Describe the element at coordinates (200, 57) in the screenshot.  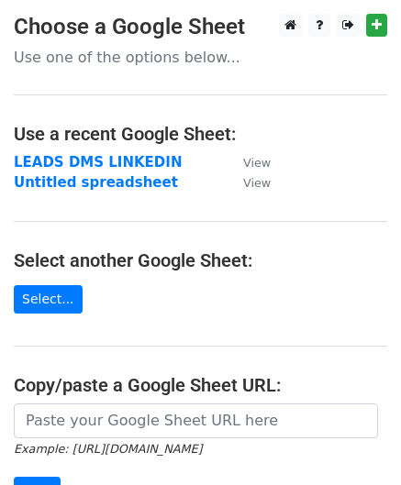
I see `p: Use one of the options below...` at that location.